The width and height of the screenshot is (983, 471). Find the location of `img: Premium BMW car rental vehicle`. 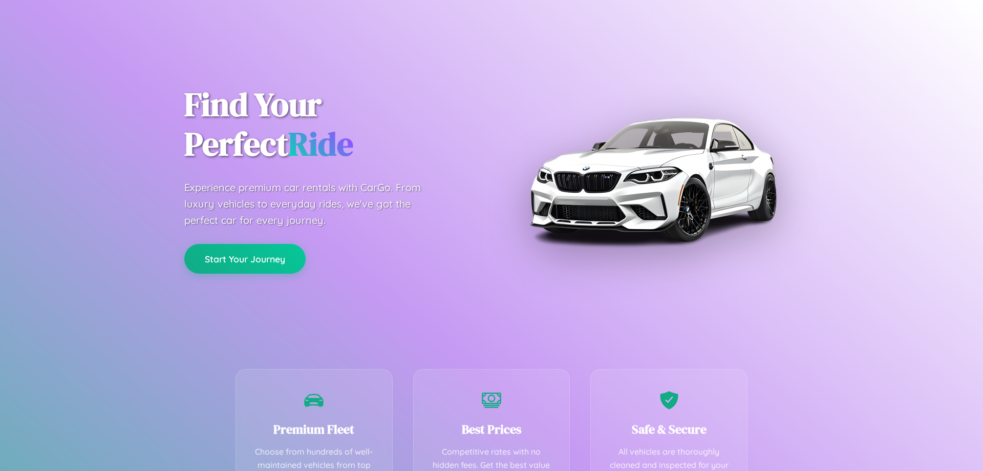

img: Premium BMW car rental vehicle is located at coordinates (653, 179).